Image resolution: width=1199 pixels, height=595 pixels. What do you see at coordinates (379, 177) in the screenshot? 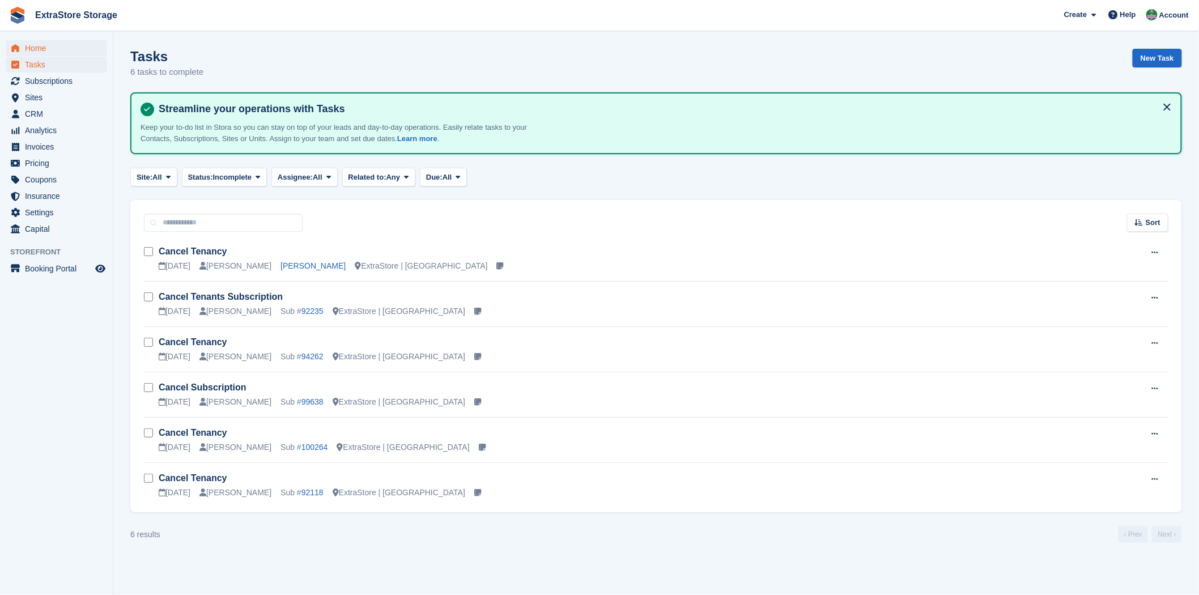
I see `button: Related to: Any` at bounding box center [379, 177].